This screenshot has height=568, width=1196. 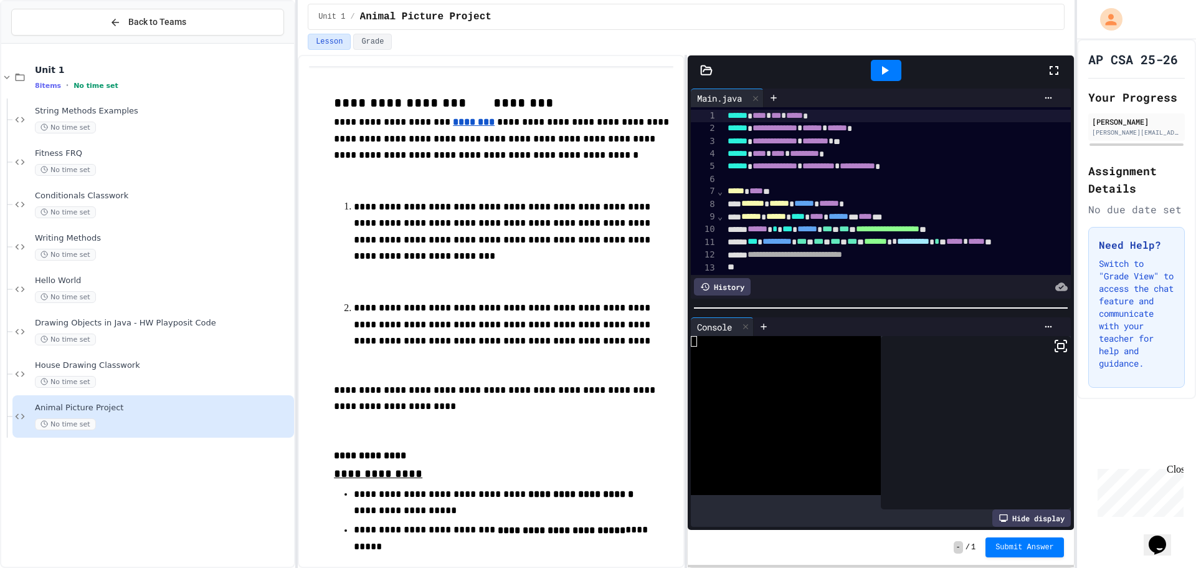 What do you see at coordinates (163, 111) in the screenshot?
I see `span: String Methods Examples` at bounding box center [163, 111].